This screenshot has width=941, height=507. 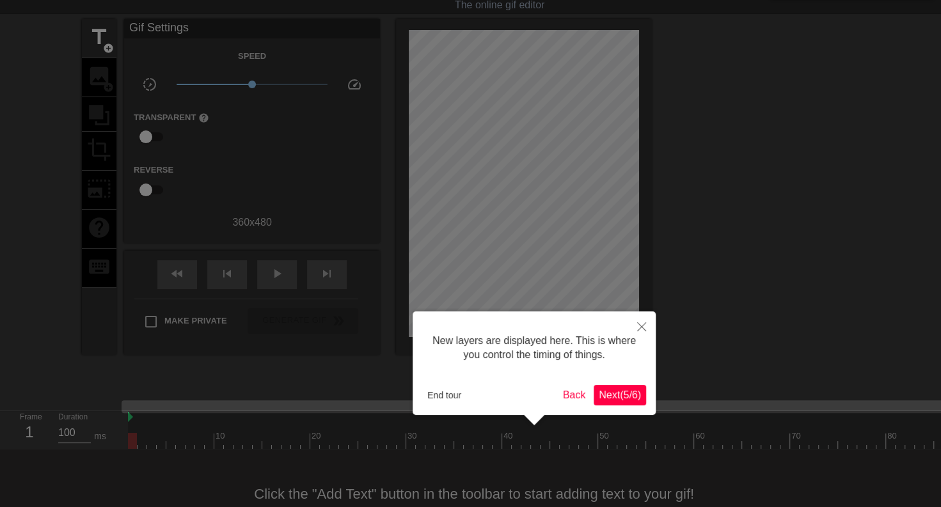 I want to click on button: Back, so click(x=574, y=395).